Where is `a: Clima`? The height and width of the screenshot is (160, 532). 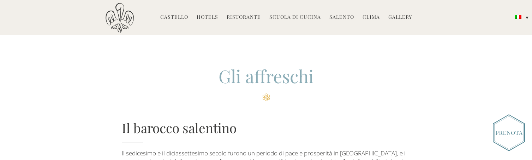 a: Clima is located at coordinates (371, 17).